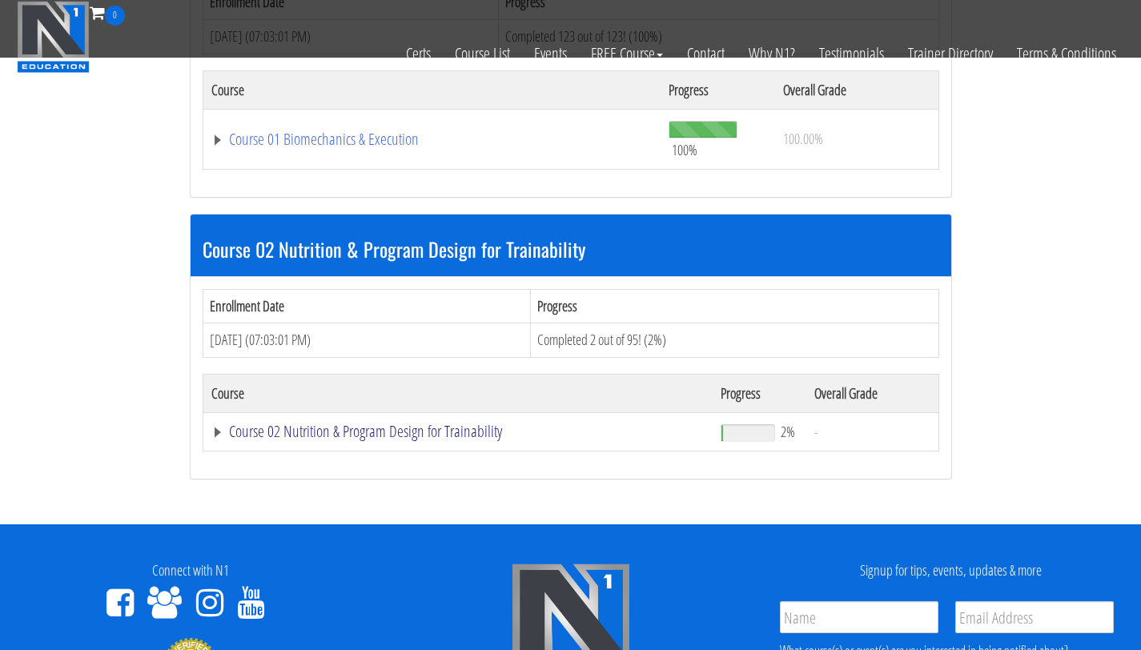 The height and width of the screenshot is (650, 1141). Describe the element at coordinates (432, 139) in the screenshot. I see `a: Course 01 Biomechanics & Execution` at that location.